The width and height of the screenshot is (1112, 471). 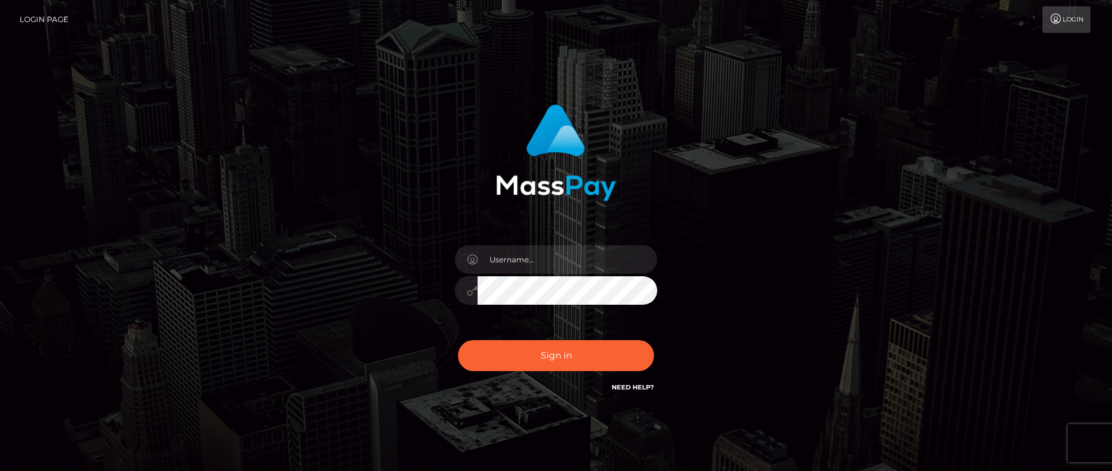 I want to click on button: Sign in, so click(x=556, y=355).